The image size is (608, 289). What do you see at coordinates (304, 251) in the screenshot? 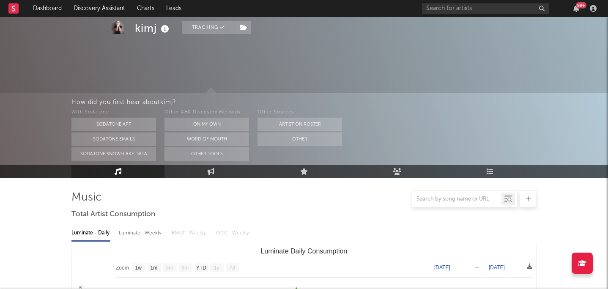
I see `text: Luminate Daily Consumption` at bounding box center [304, 251].